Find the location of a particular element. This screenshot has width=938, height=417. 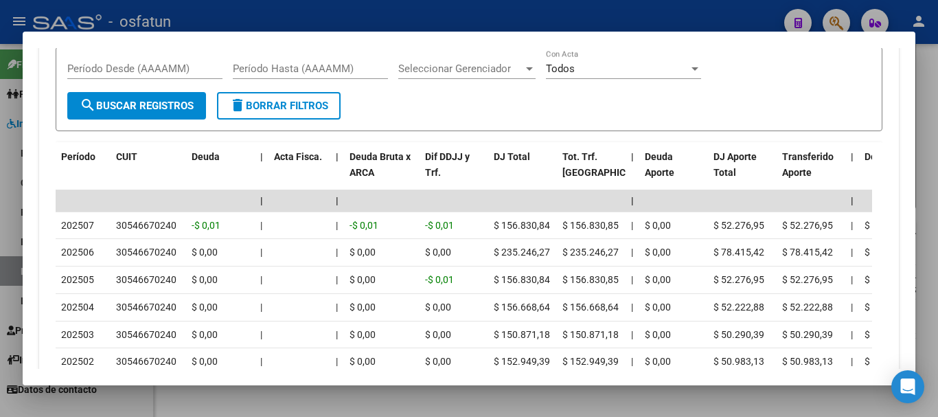

span: Dif DDJJ y Trf. is located at coordinates (447, 164).